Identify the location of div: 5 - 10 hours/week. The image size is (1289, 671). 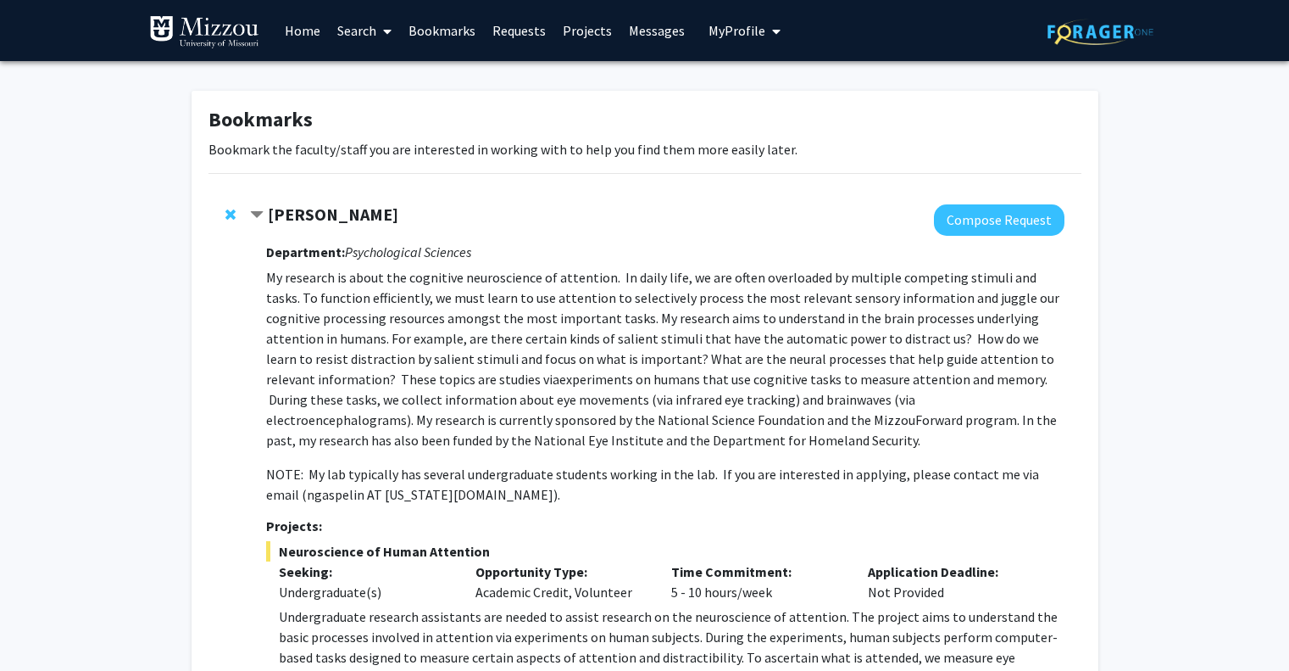
(757, 582).